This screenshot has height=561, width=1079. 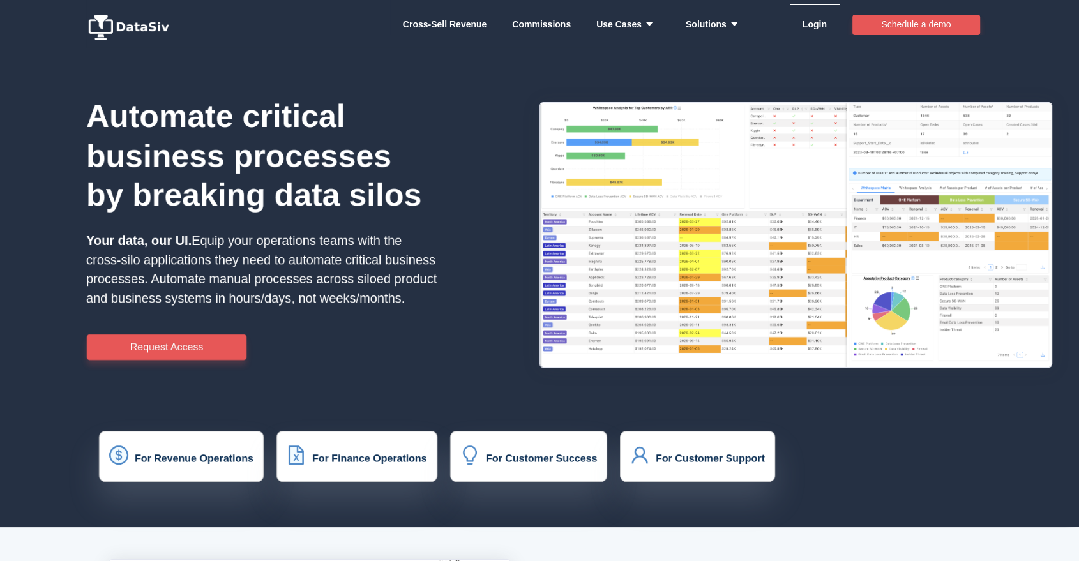 What do you see at coordinates (181, 459) in the screenshot?
I see `a: icon: dollarFor Revenue Operations` at bounding box center [181, 459].